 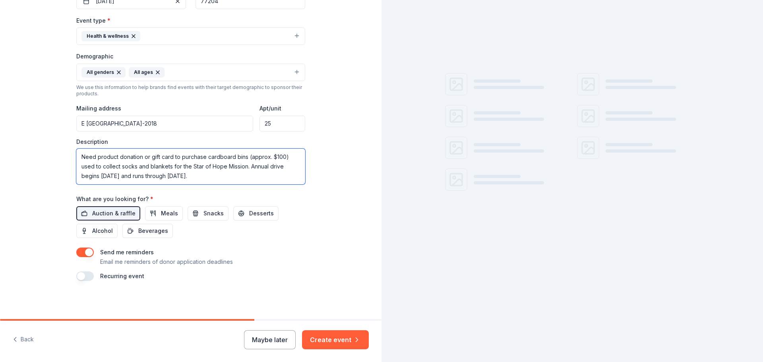 What do you see at coordinates (153, 231) in the screenshot?
I see `span: Beverages` at bounding box center [153, 231].